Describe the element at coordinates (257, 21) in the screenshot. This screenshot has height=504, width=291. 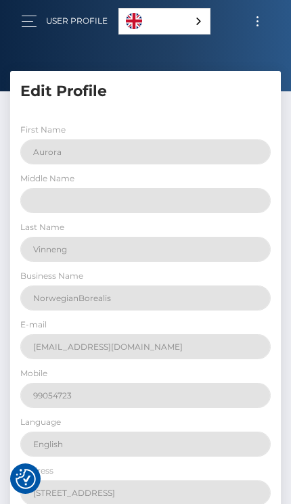
I see `button: Toggle navigation` at that location.